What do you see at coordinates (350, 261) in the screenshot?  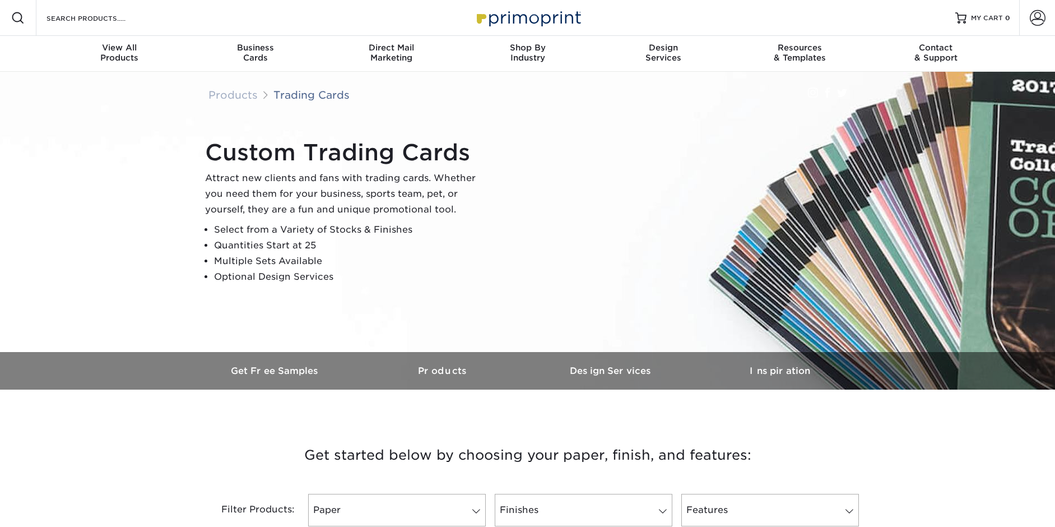 I see `li: Multiple Sets Available` at bounding box center [350, 261].